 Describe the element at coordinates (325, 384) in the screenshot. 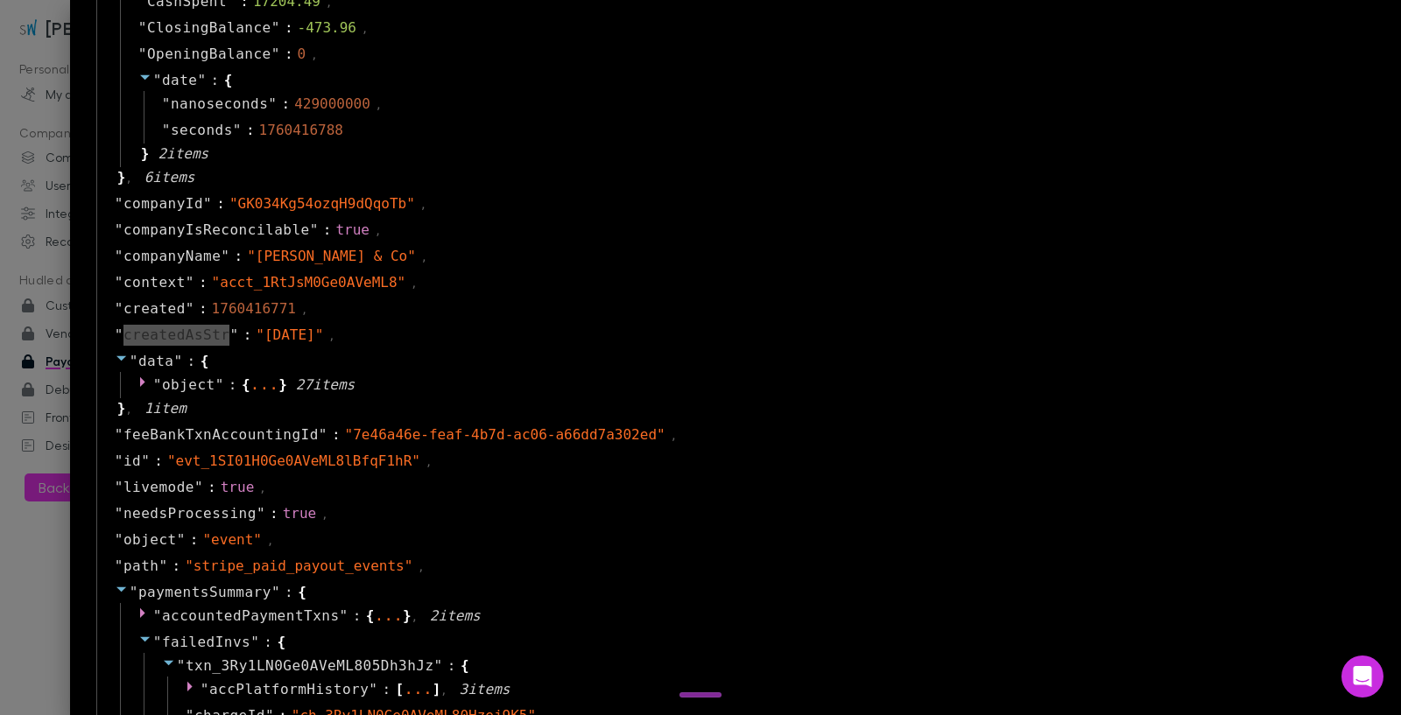

I see `span: 27 item s` at that location.